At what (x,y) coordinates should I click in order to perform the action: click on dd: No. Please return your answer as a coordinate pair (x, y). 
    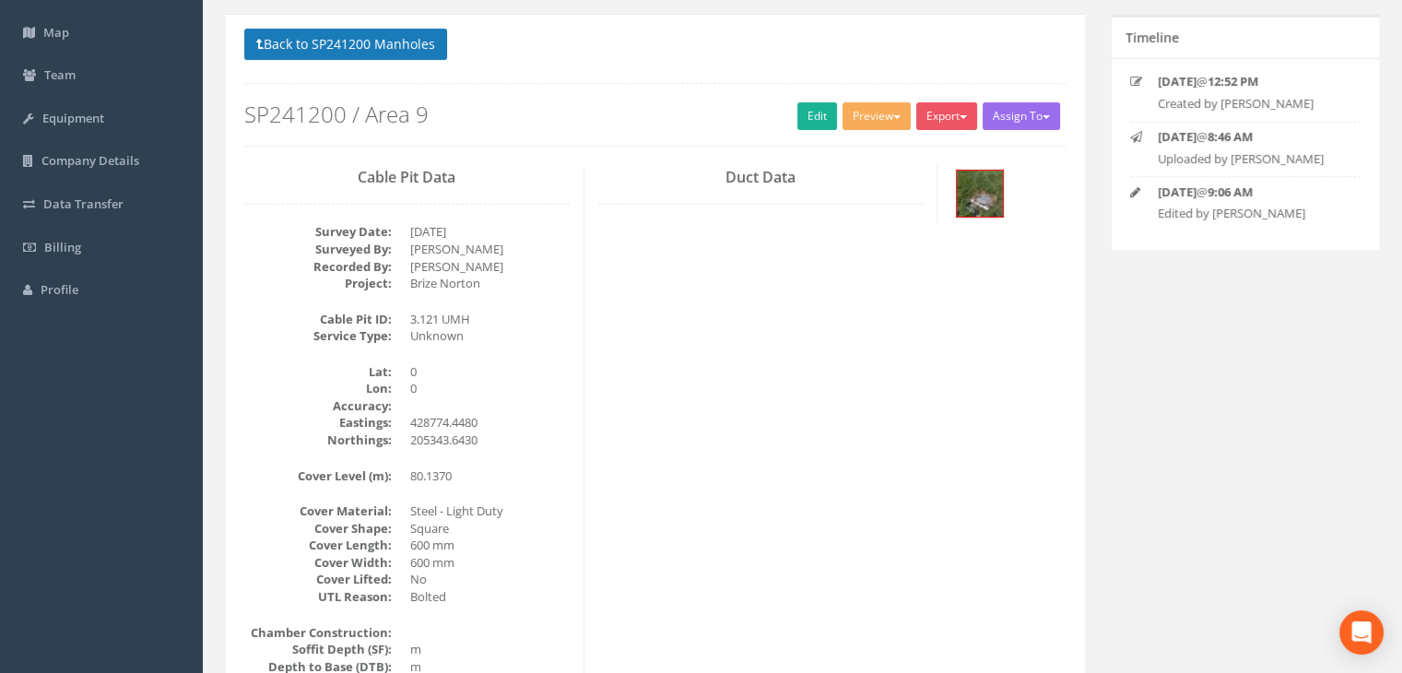
    Looking at the image, I should click on (490, 579).